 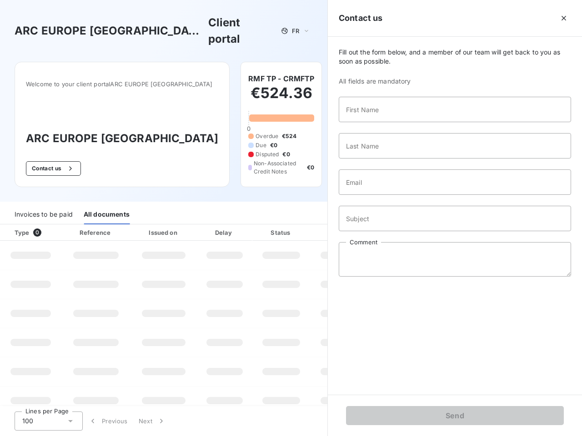 What do you see at coordinates (341, 233) in the screenshot?
I see `div: Amount` at bounding box center [341, 233].